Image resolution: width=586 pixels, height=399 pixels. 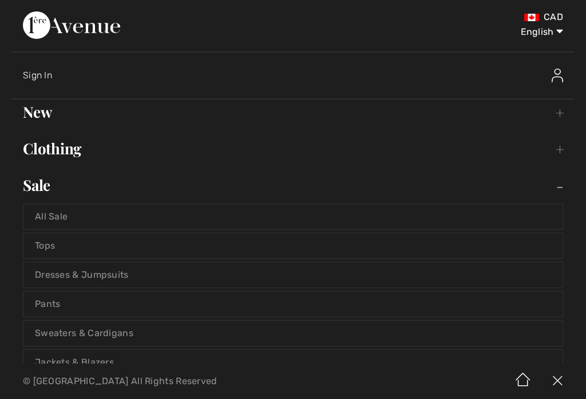 What do you see at coordinates (557, 382) in the screenshot?
I see `img: X` at bounding box center [557, 382].